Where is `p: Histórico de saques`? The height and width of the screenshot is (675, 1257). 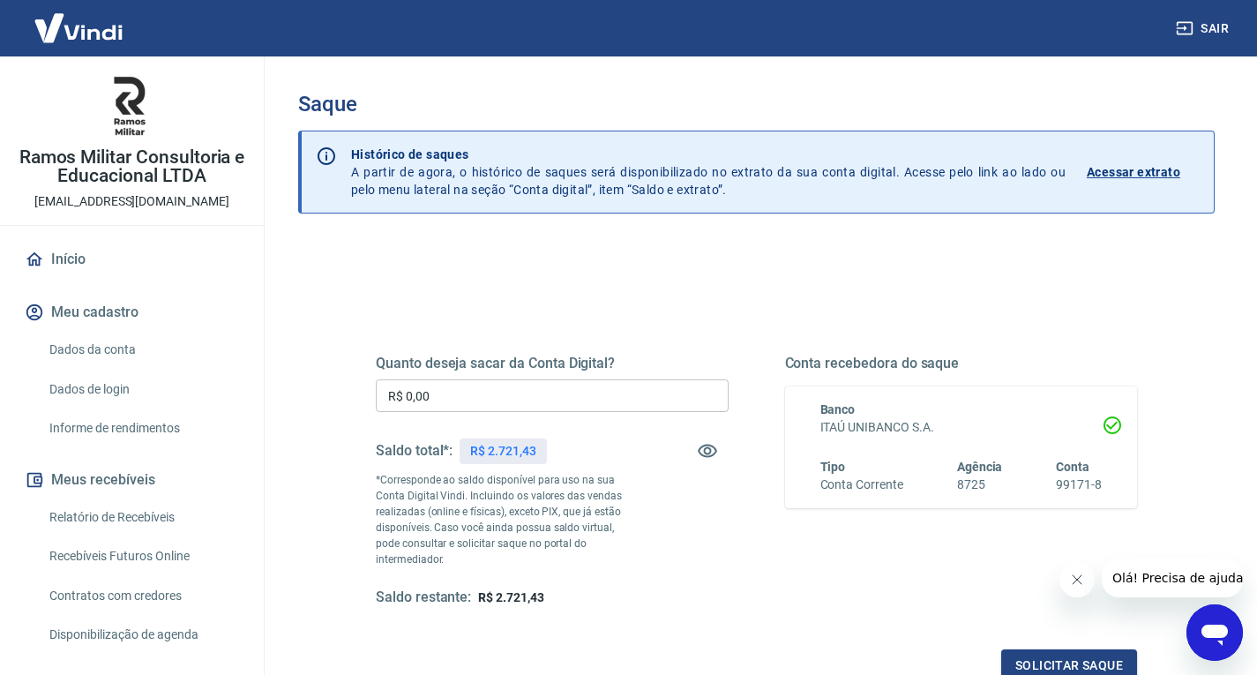
p: Histórico de saques is located at coordinates (709, 154).